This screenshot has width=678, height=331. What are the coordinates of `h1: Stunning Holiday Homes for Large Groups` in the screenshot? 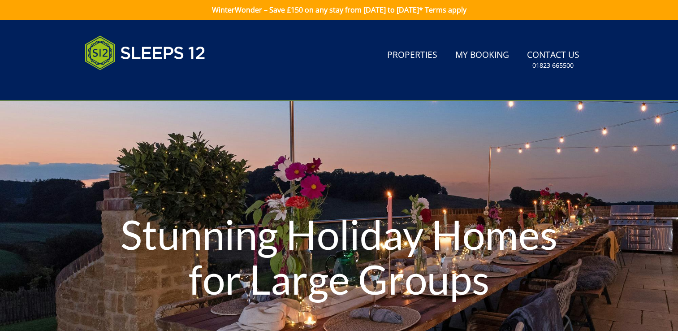 It's located at (339, 256).